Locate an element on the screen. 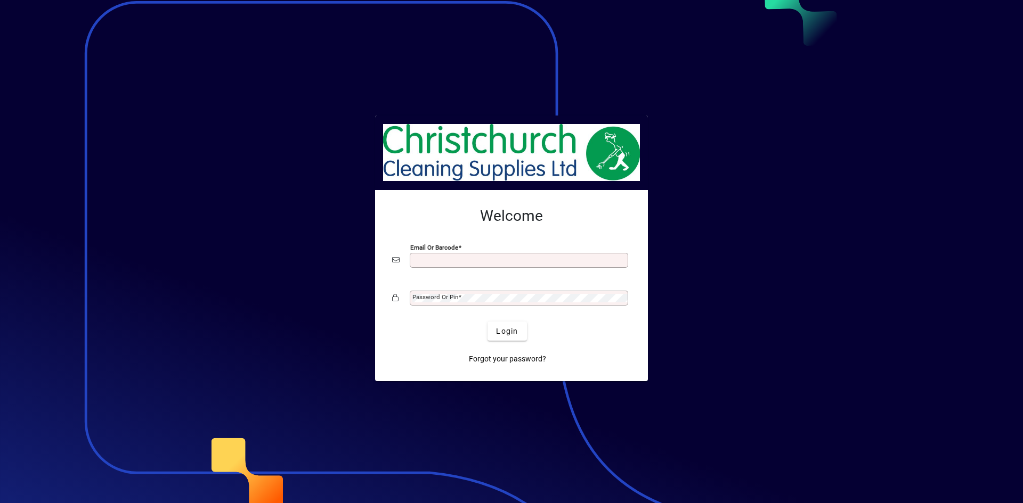 The height and width of the screenshot is (503, 1023). a: Forgot your password? is located at coordinates (507, 359).